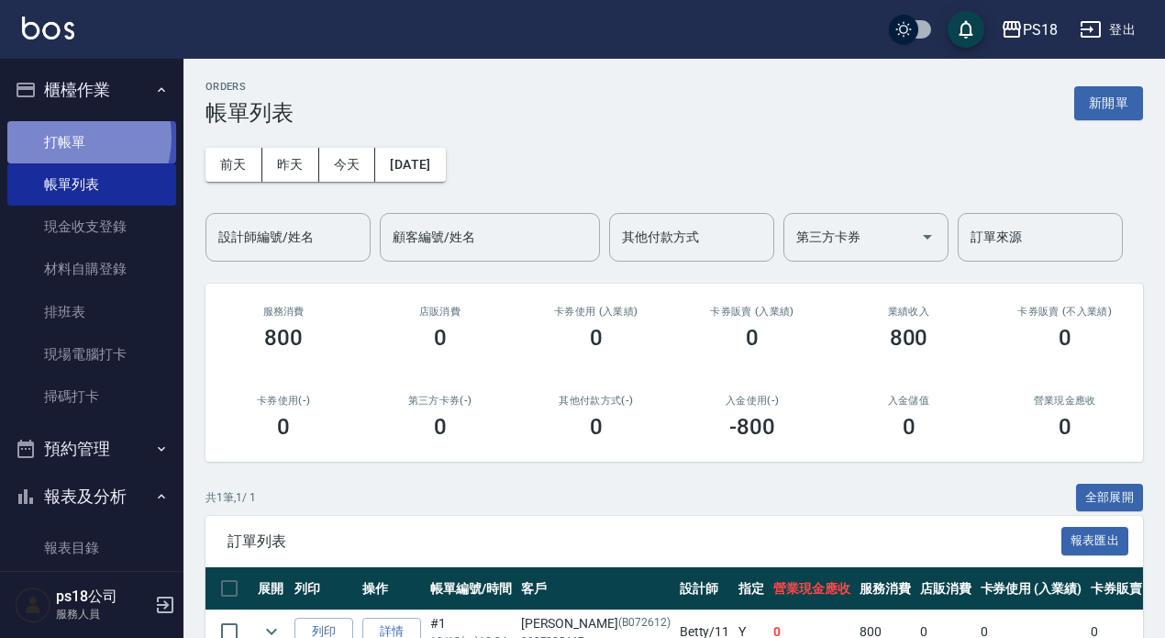 The height and width of the screenshot is (638, 1165). I want to click on h3: 帳單列表, so click(249, 113).